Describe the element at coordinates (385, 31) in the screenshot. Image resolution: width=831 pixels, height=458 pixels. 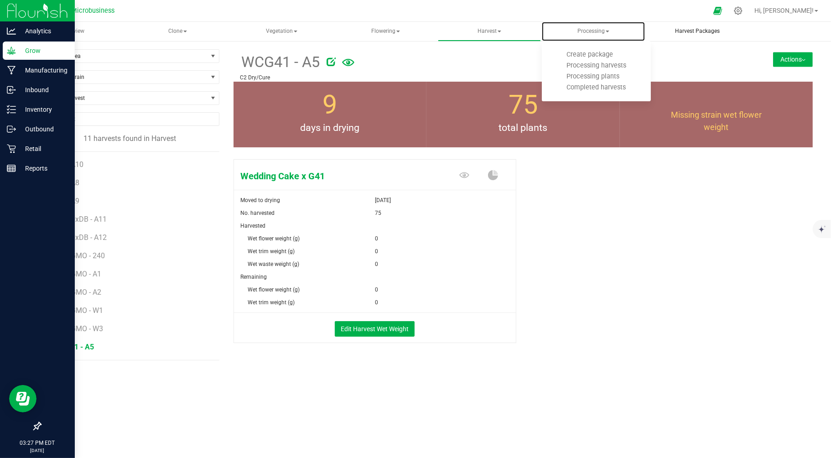
I see `span: Flowering` at that location.